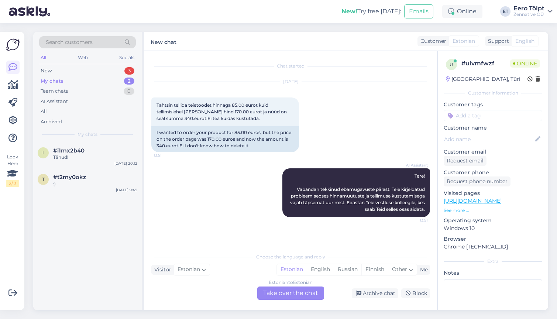  What do you see at coordinates (416, 293) in the screenshot?
I see `div: Block` at bounding box center [416, 293].